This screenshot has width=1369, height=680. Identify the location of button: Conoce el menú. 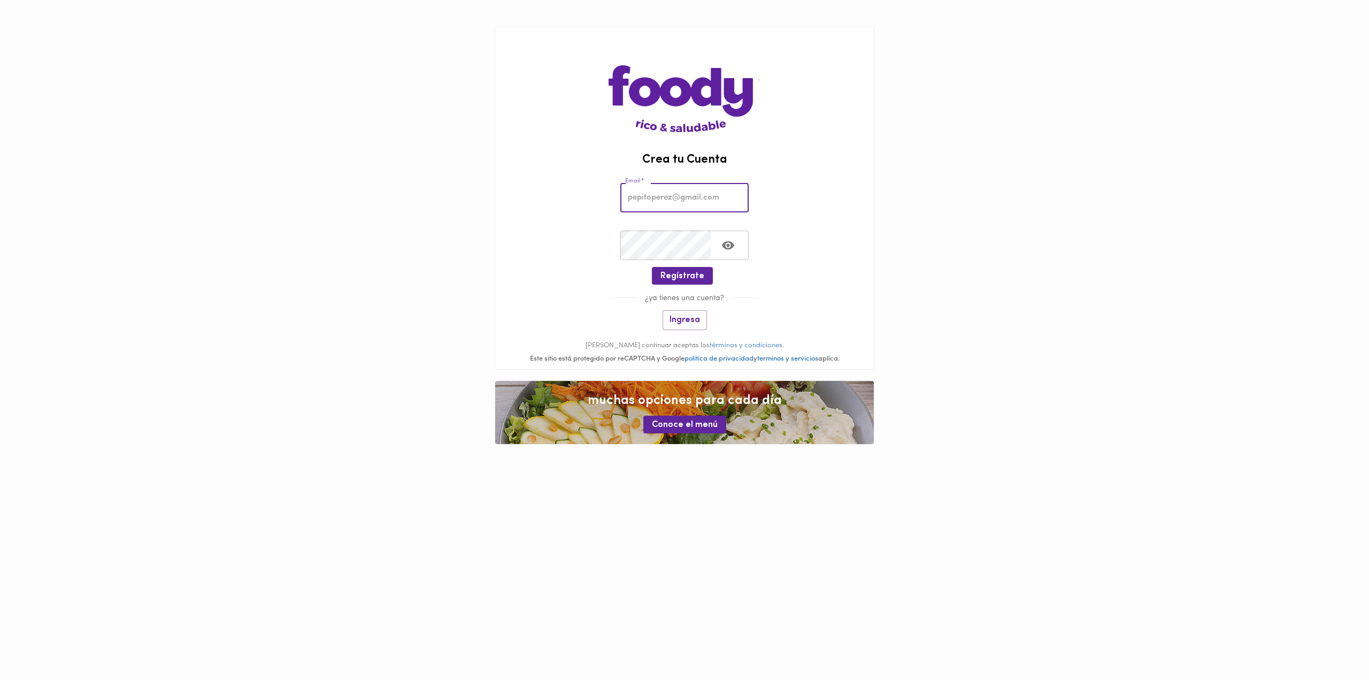
(685, 424).